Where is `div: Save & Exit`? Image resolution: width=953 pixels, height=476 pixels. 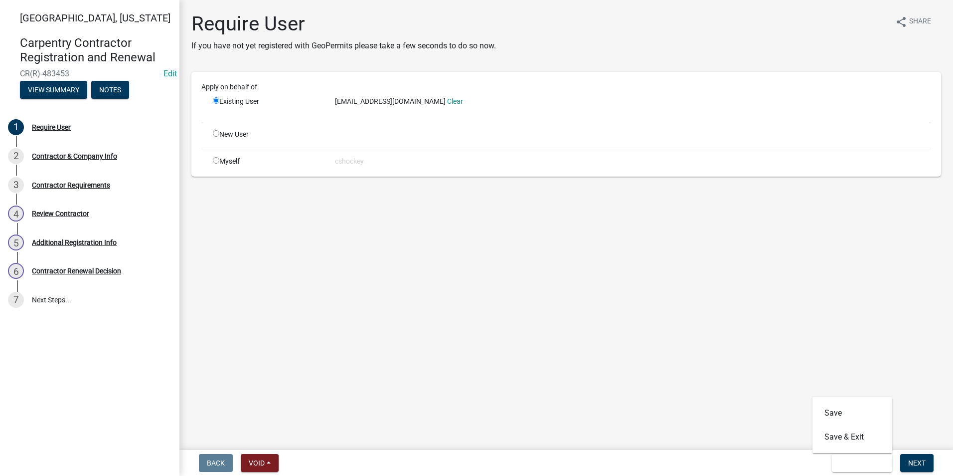 div: Save & Exit is located at coordinates (853, 425).